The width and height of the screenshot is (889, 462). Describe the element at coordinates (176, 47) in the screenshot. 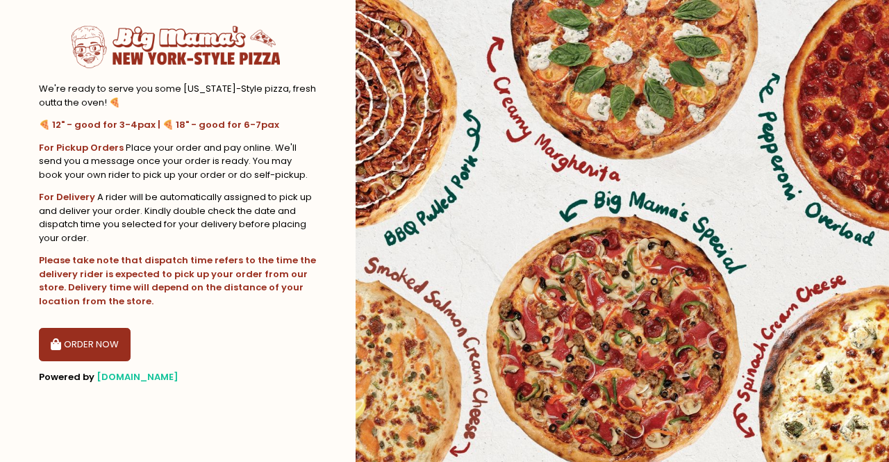

I see `img: Big Mama's Pizza` at that location.